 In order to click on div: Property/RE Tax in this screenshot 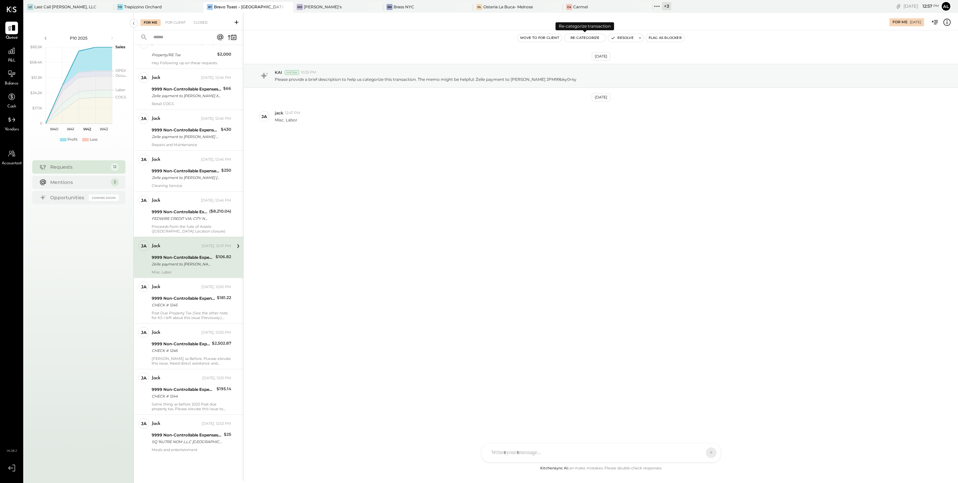, I will do `click(183, 55)`.